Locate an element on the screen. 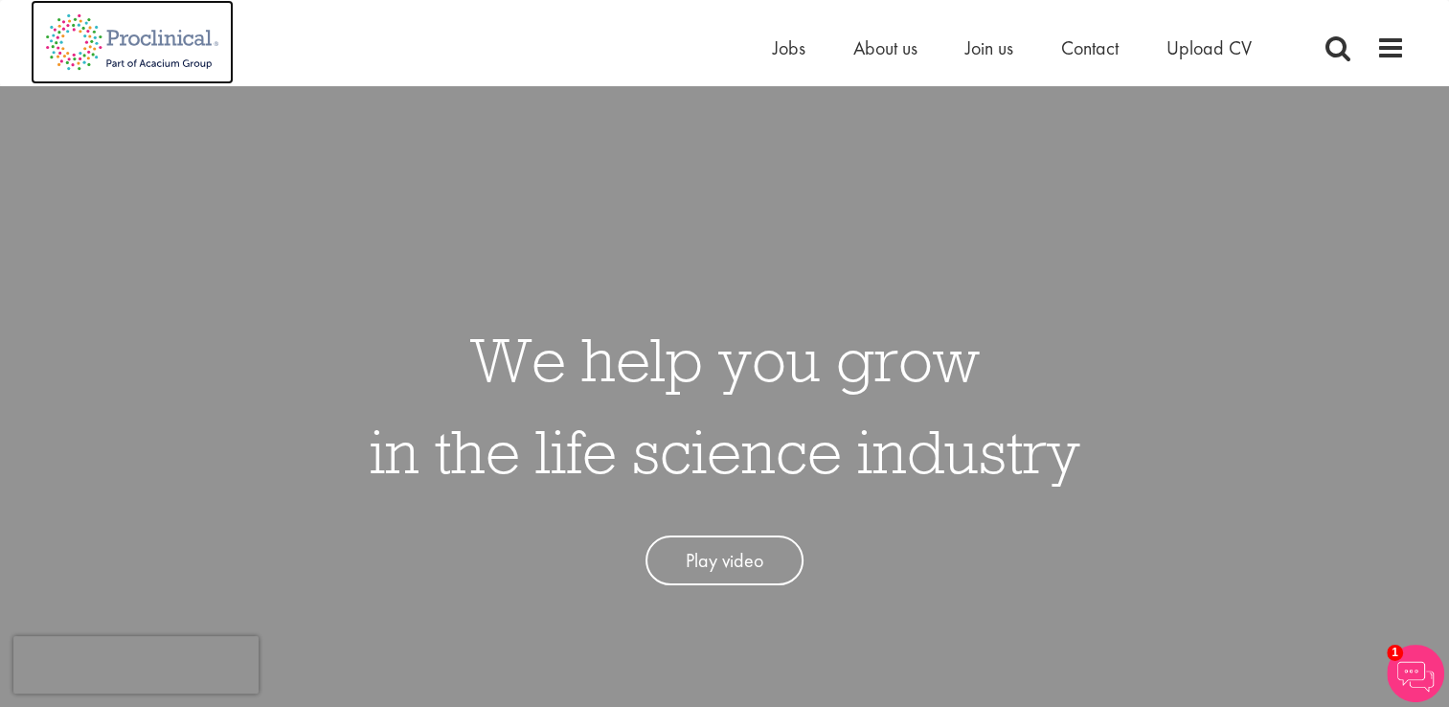  a: About us is located at coordinates (885, 48).